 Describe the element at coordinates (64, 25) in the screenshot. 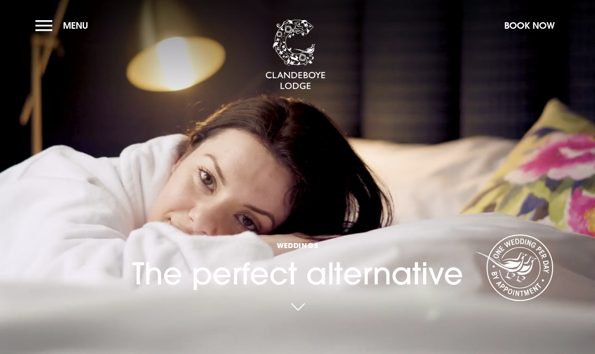

I see `button: Menu` at that location.